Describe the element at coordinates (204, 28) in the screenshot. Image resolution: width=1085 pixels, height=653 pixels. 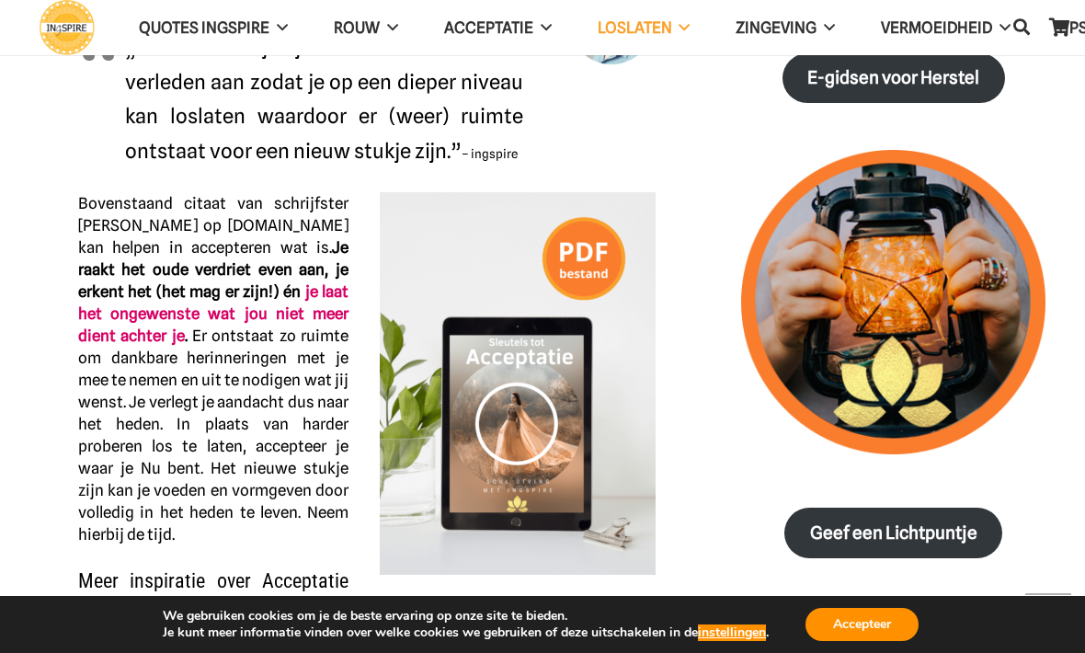
I see `span: QUOTES INGSPIRE` at that location.